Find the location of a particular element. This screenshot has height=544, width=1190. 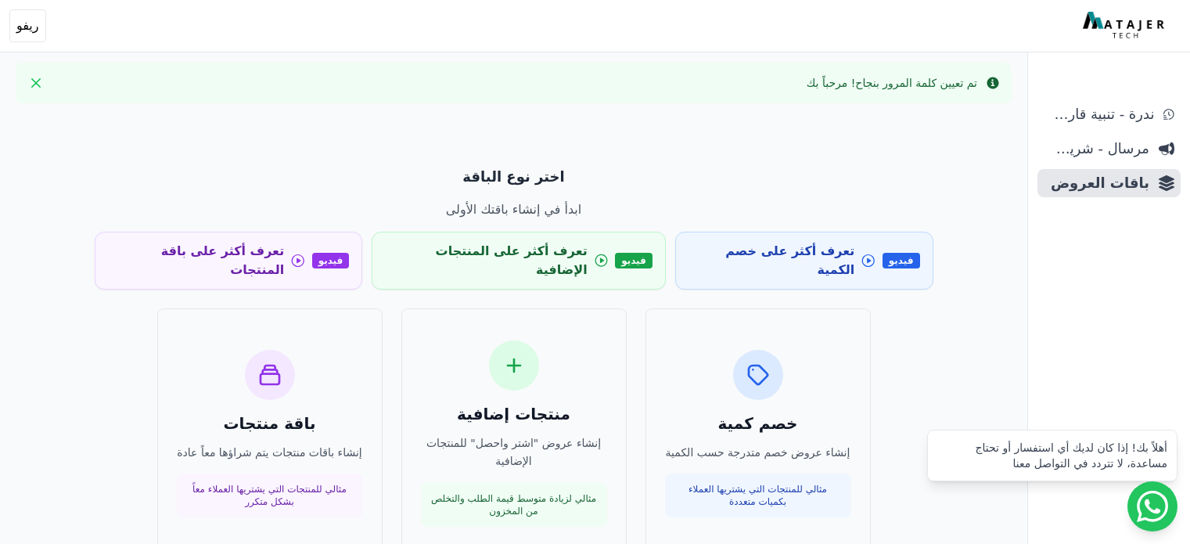

button: Close is located at coordinates (36, 83).